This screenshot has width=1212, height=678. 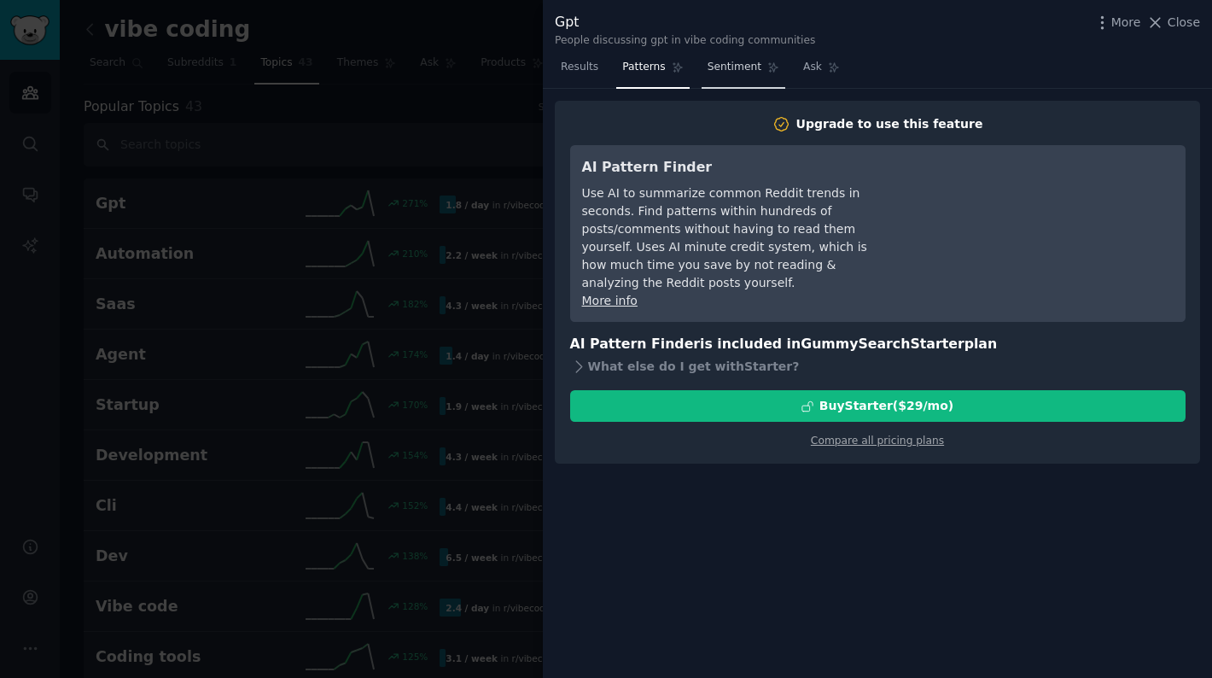 What do you see at coordinates (821, 71) in the screenshot?
I see `a: Ask` at bounding box center [821, 71].